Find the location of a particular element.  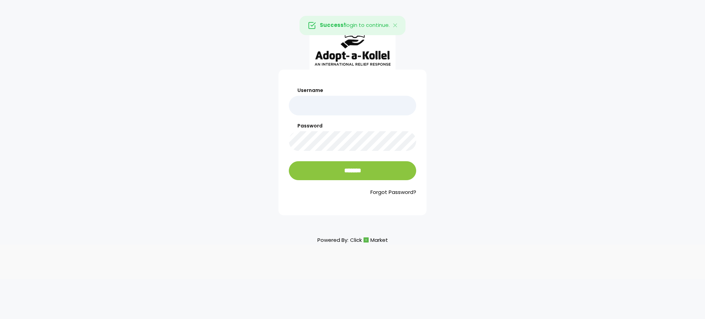

button: Close is located at coordinates (396, 25).